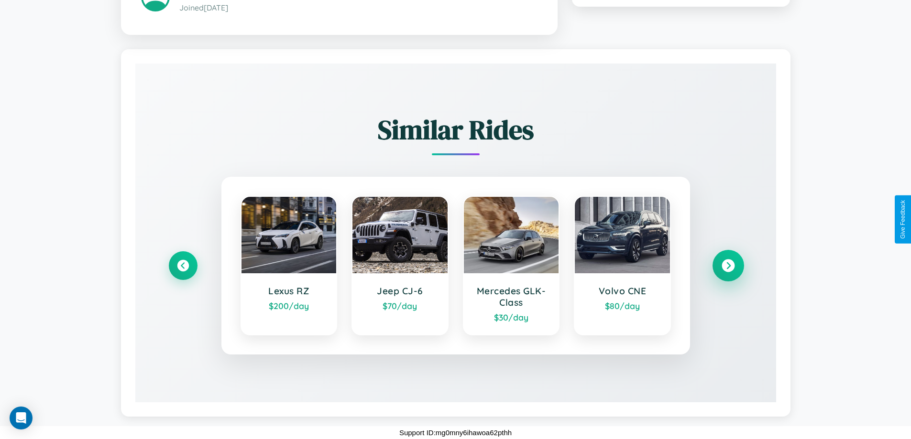 The height and width of the screenshot is (439, 911). I want to click on h3: Volvo CNE, so click(622, 291).